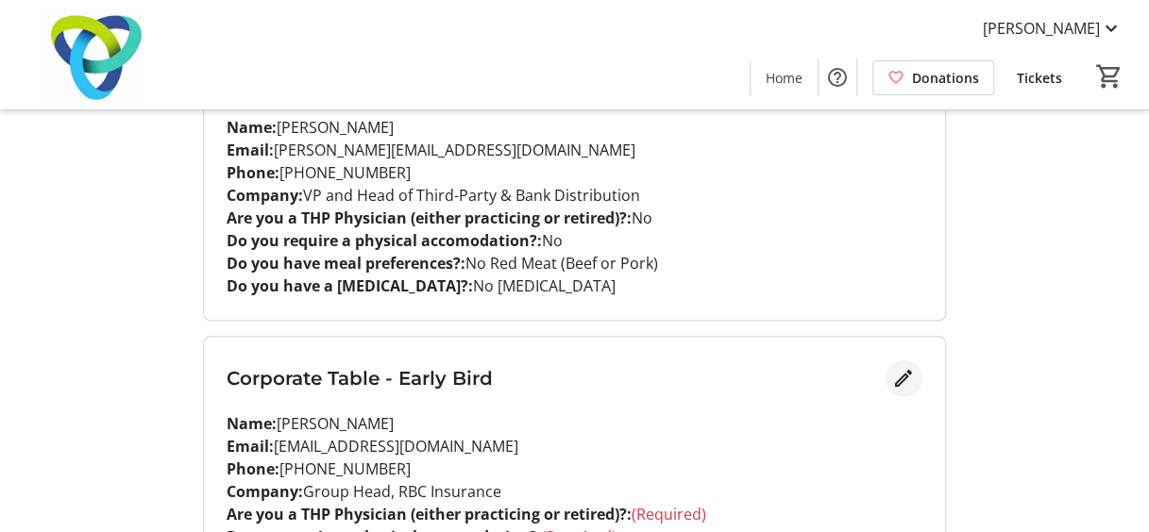  Describe the element at coordinates (783, 77) in the screenshot. I see `a: Home` at that location.